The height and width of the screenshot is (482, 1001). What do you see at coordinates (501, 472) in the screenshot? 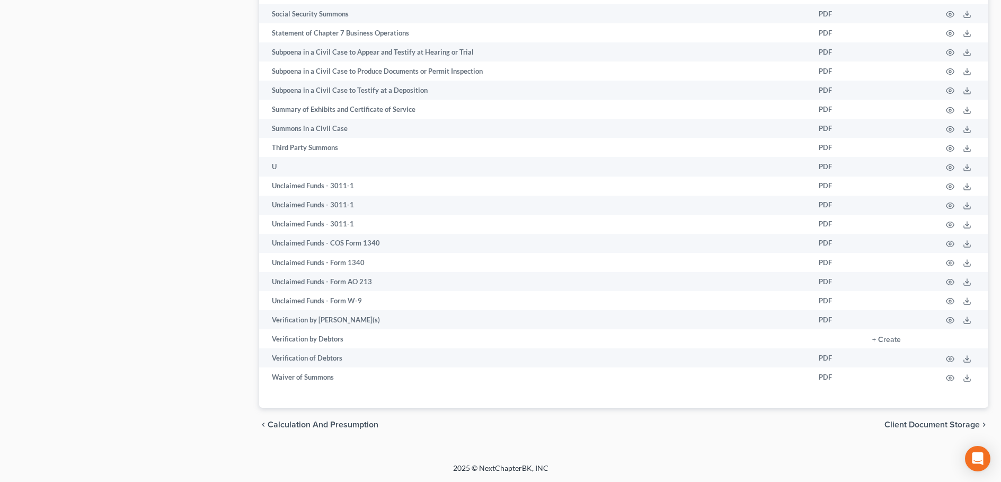
I see `div: 2025 © NextChapterBK, INC` at bounding box center [501, 472].